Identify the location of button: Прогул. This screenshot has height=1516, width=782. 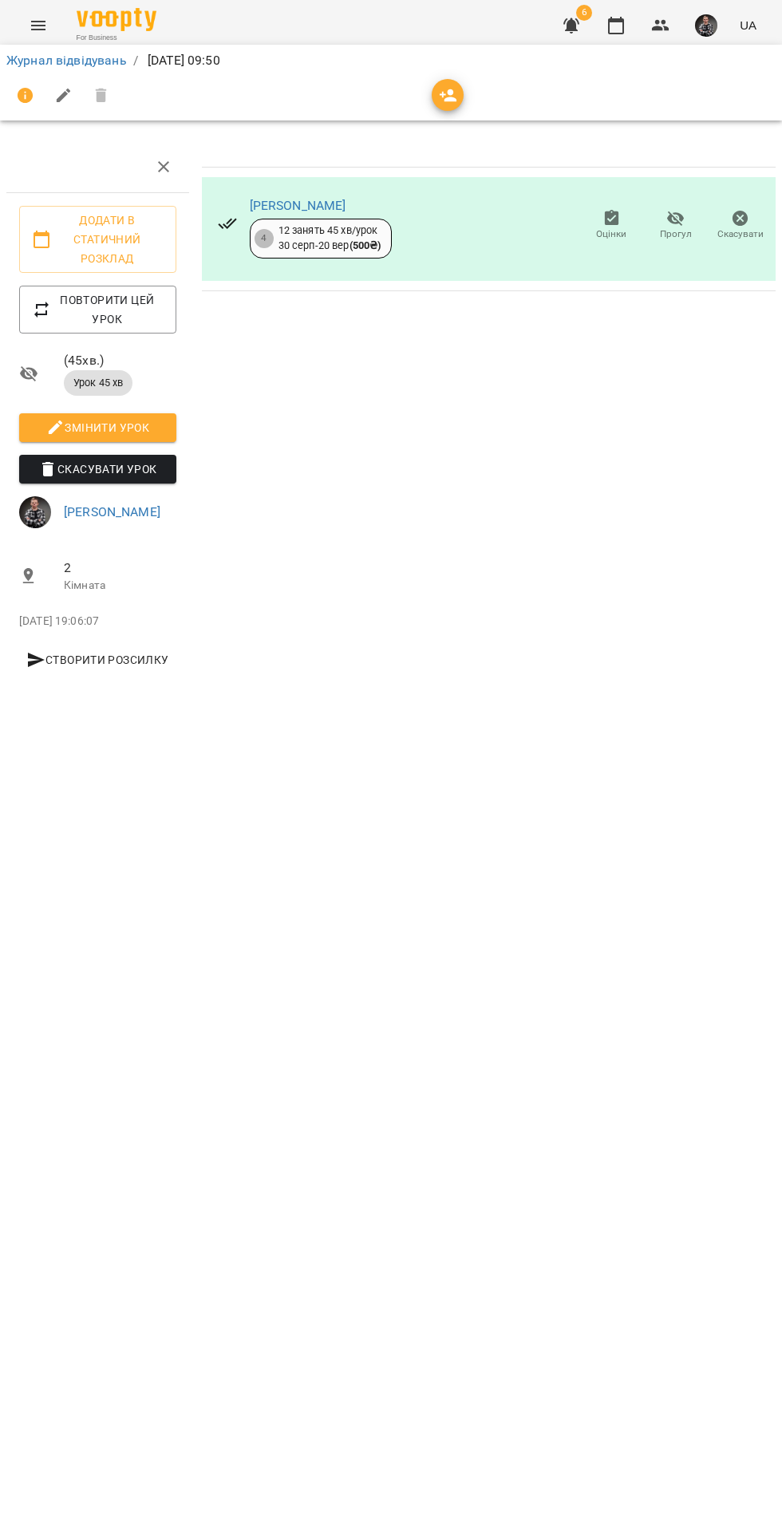
(676, 226).